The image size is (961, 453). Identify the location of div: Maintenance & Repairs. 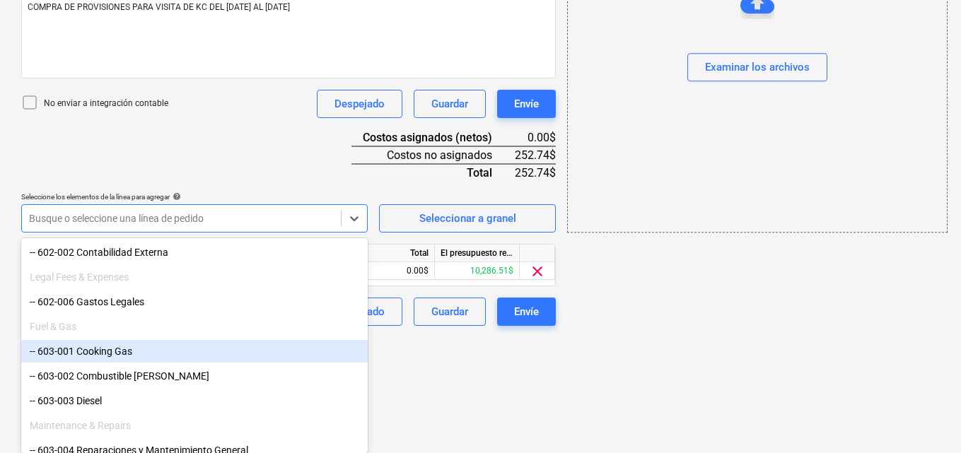
(194, 426).